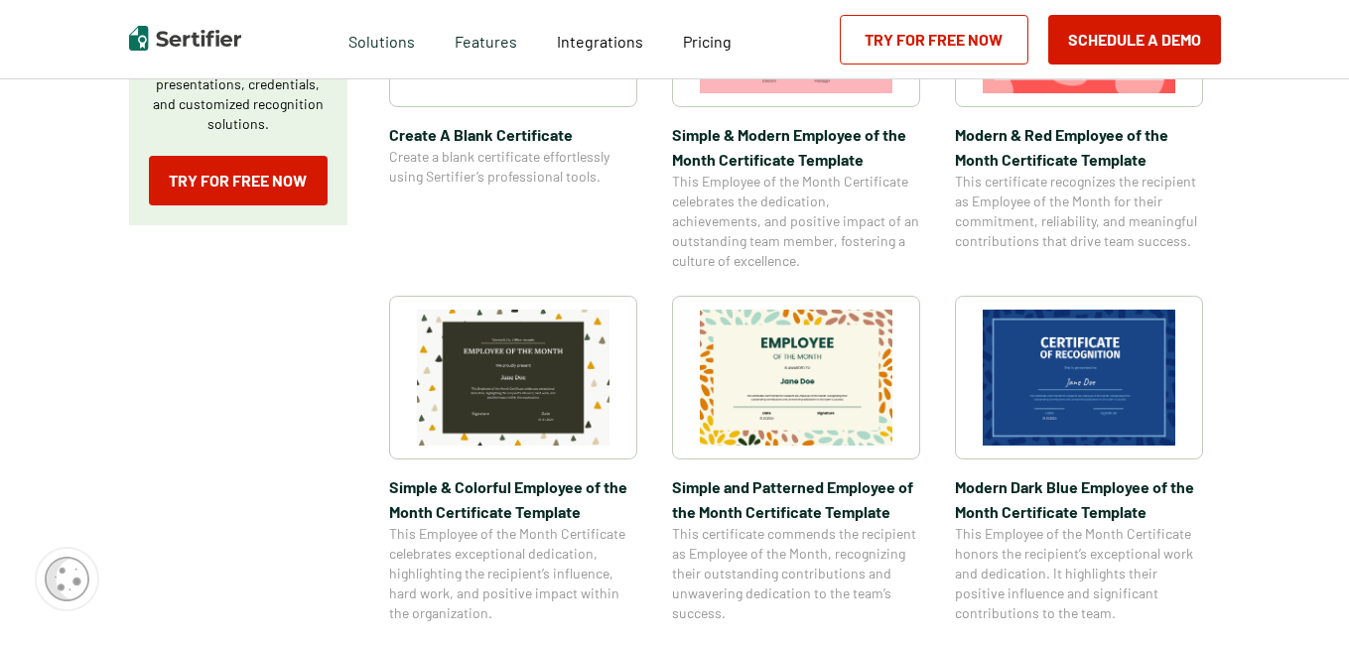  I want to click on span: This certificate recognizes the recipient as Employee of the Month for their commitment, reliabil..., so click(1079, 211).